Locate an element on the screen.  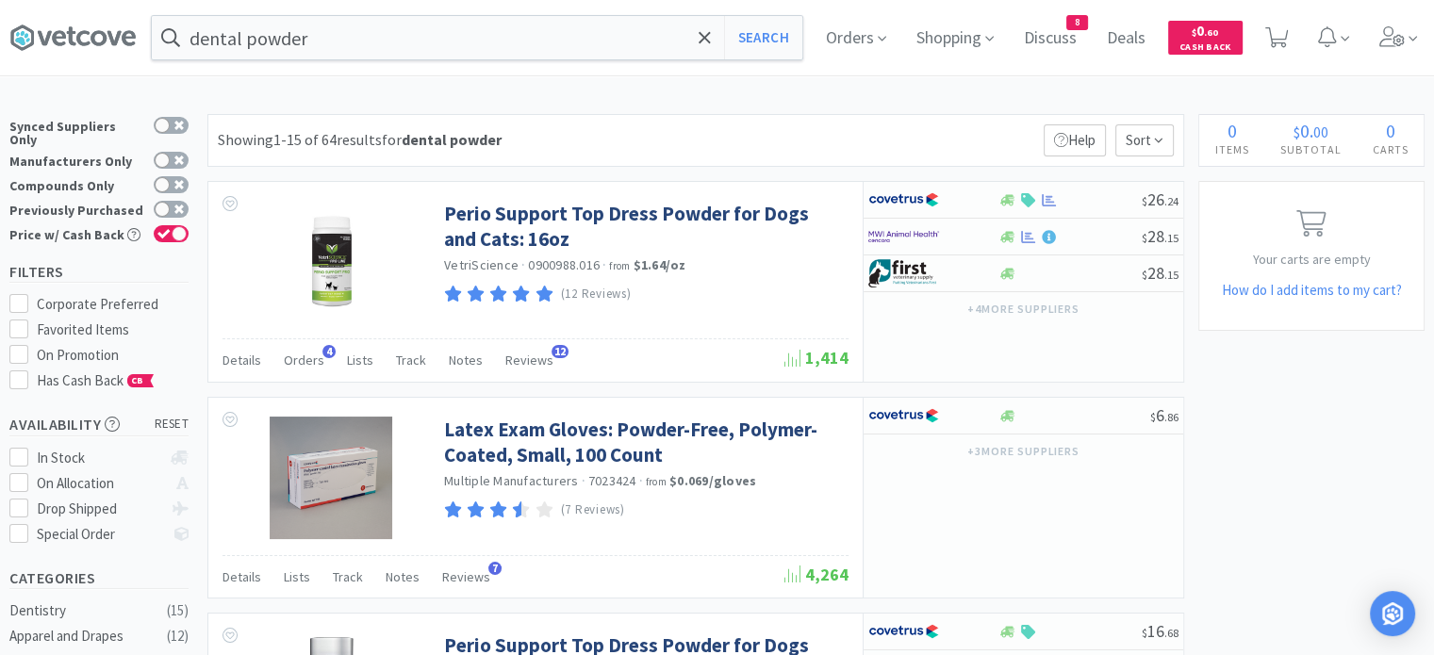
div: Previously Purchased is located at coordinates (76, 208).